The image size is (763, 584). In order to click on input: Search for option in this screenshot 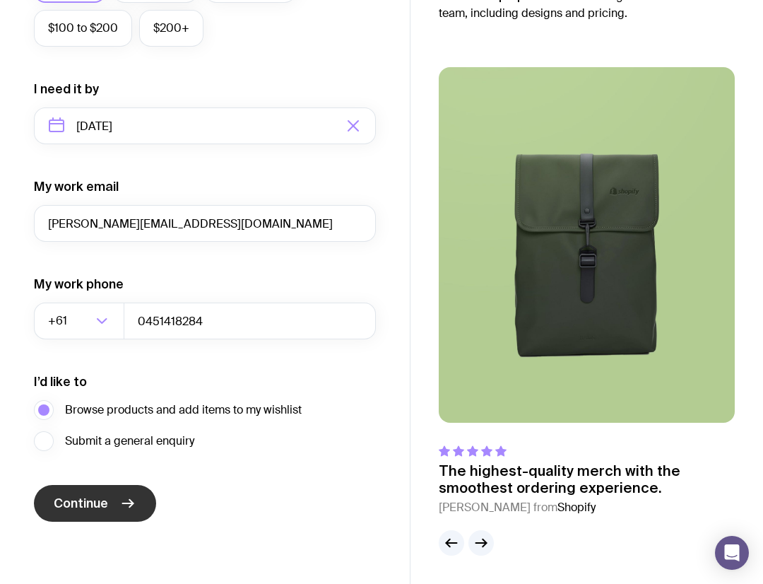, I will do `click(81, 321)`.